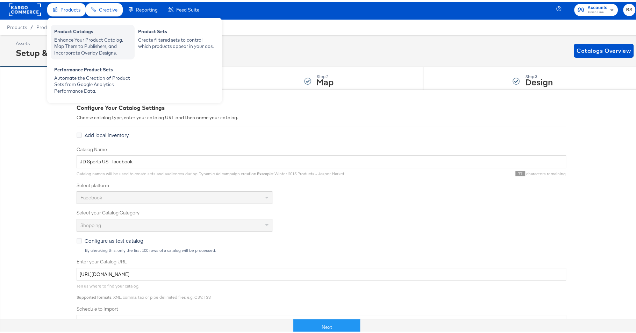  Describe the element at coordinates (604, 49) in the screenshot. I see `span: Catalogs Overview` at that location.